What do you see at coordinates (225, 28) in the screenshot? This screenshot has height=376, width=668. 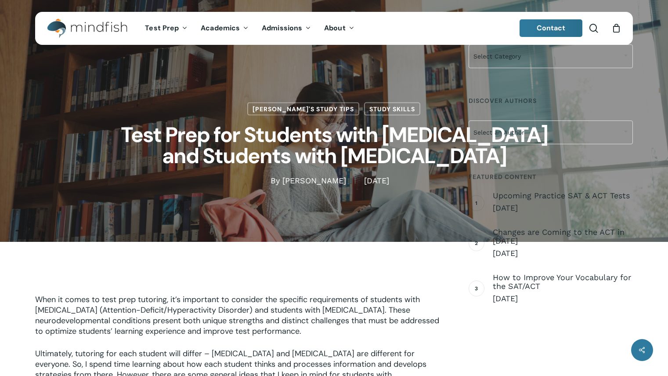 I see `a: Academics` at bounding box center [225, 28].